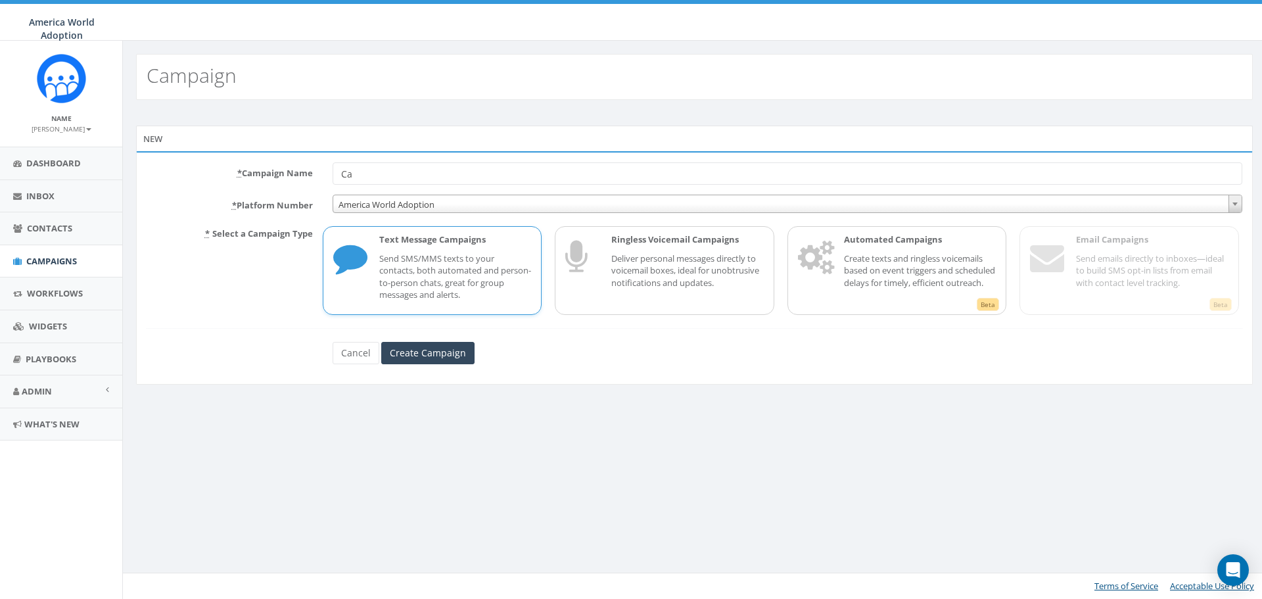  What do you see at coordinates (787, 173) in the screenshot?
I see `input: Enter Campaign Name` at bounding box center [787, 173].